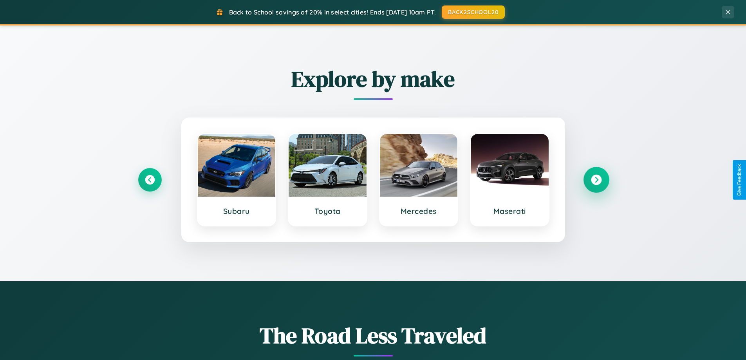 The height and width of the screenshot is (360, 746). Describe the element at coordinates (509, 211) in the screenshot. I see `h3: Maserati` at that location.